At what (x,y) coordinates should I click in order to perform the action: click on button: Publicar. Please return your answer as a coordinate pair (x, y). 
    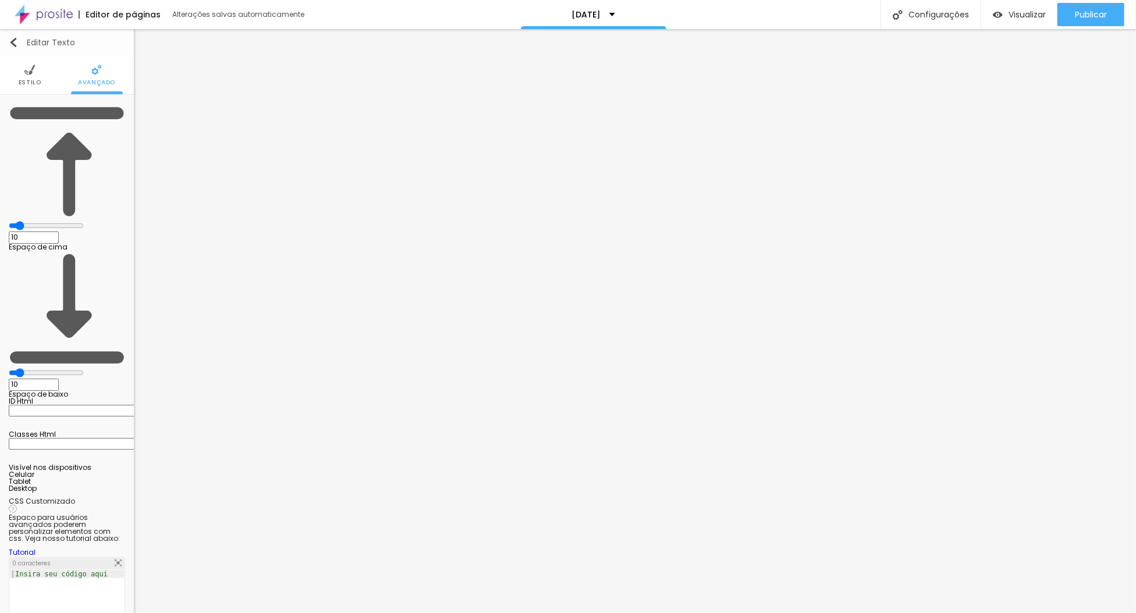
    Looking at the image, I should click on (1090, 15).